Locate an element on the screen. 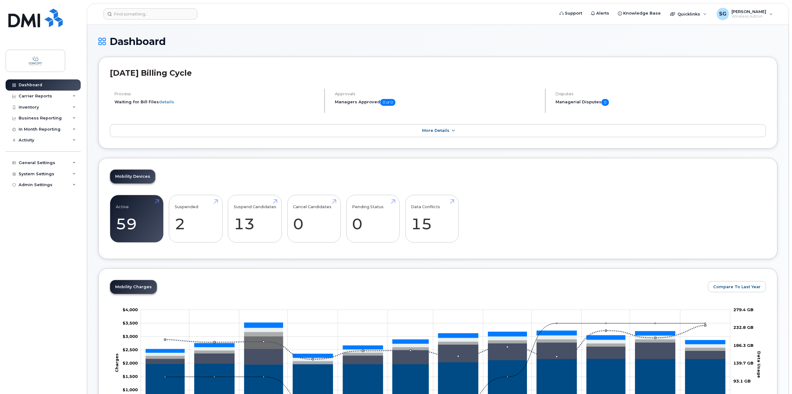 This screenshot has width=792, height=394. tspan: 279.4 GB is located at coordinates (743, 310).